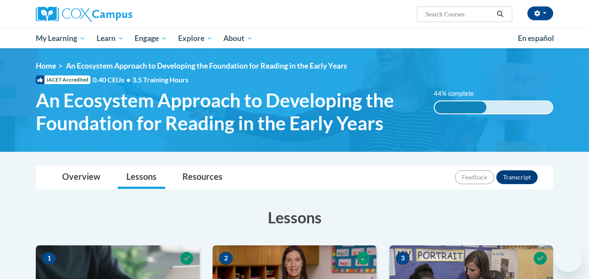 The image size is (589, 279). What do you see at coordinates (536, 38) in the screenshot?
I see `a: En español` at bounding box center [536, 38].